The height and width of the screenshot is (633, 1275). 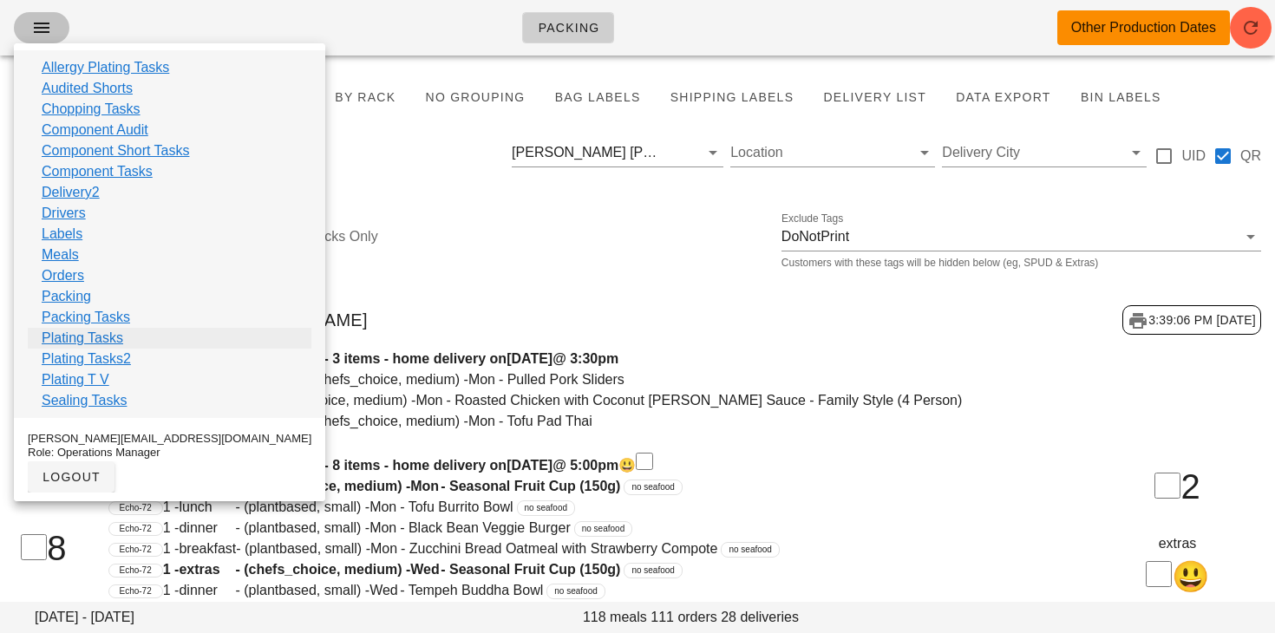 I want to click on span: Packing, so click(x=568, y=28).